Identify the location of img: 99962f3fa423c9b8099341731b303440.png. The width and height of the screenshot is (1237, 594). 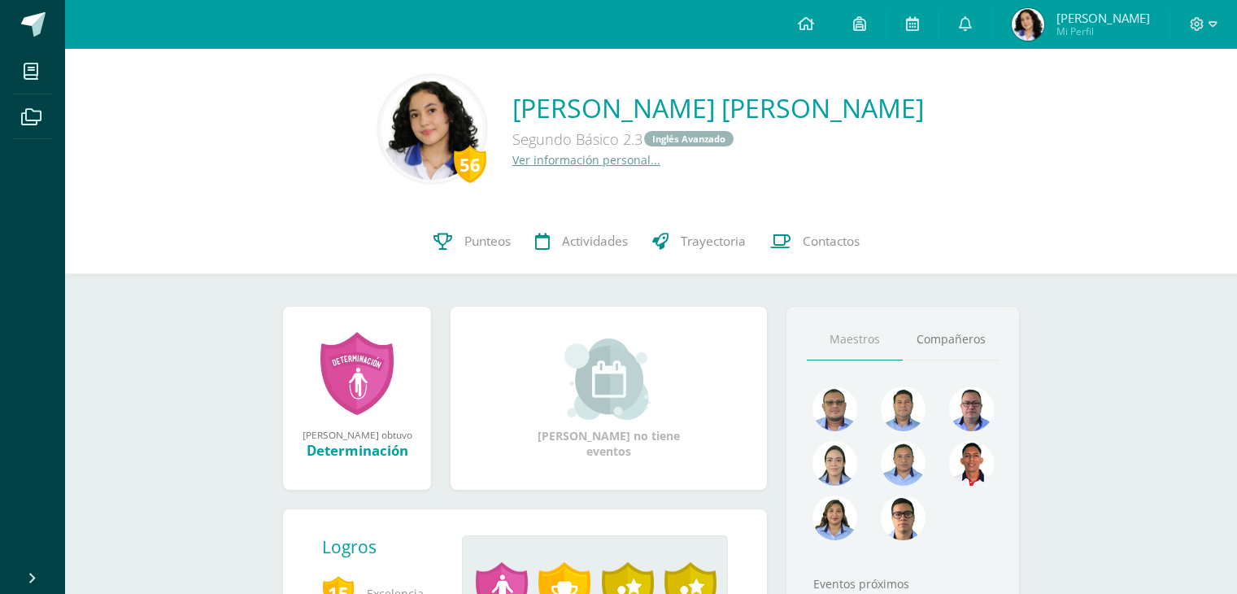
(834, 408).